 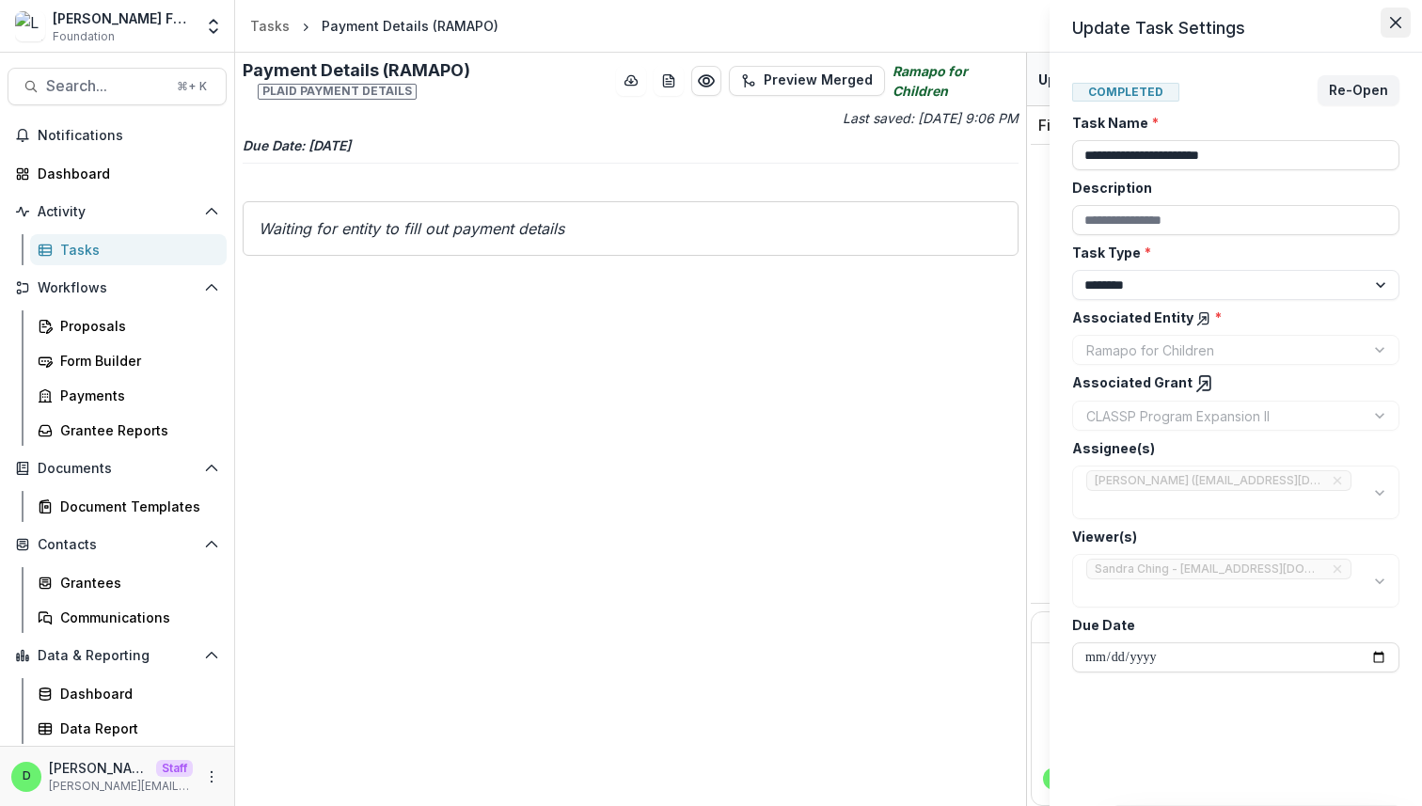 What do you see at coordinates (1230, 448) in the screenshot?
I see `label: Assignee(s)` at bounding box center [1230, 448].